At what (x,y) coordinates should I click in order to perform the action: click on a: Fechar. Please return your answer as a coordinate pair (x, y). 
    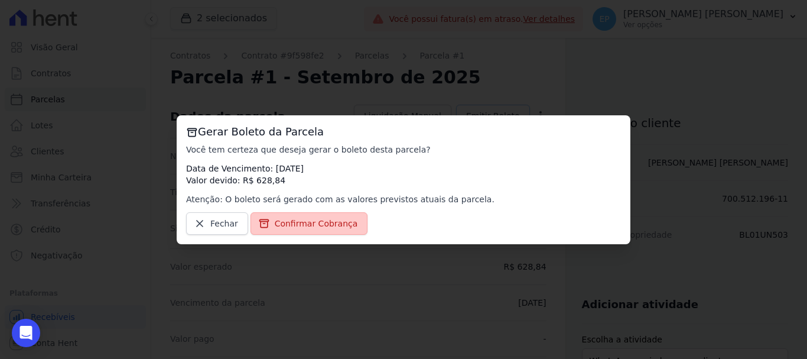
    Looking at the image, I should click on (217, 223).